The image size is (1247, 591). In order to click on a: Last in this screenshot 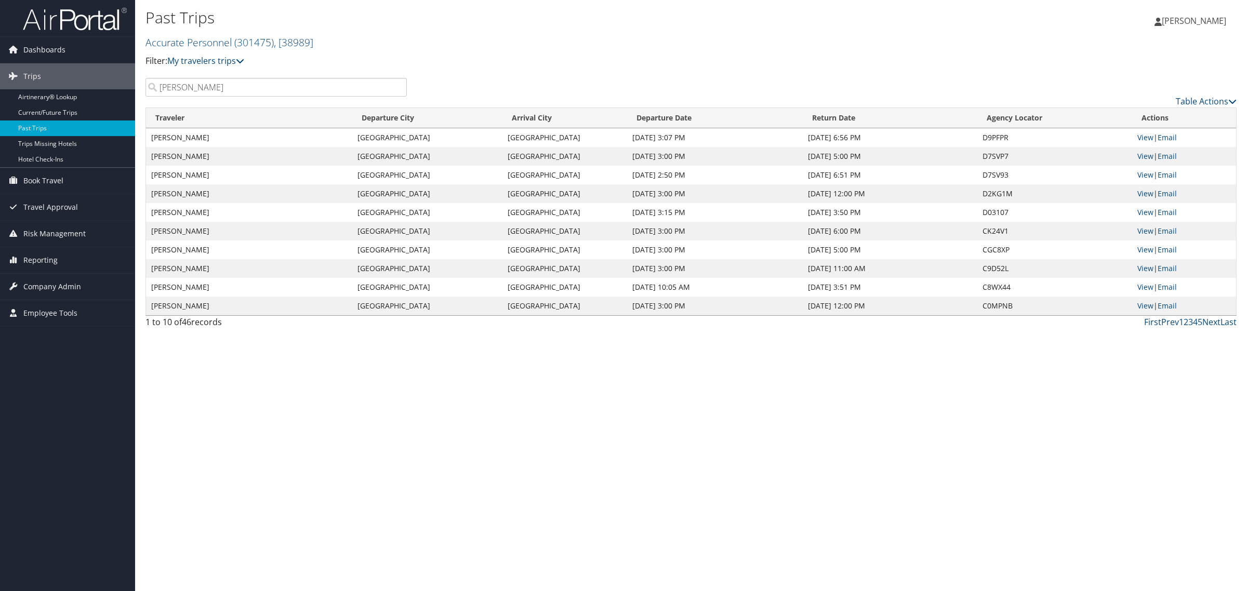, I will do `click(1228, 322)`.